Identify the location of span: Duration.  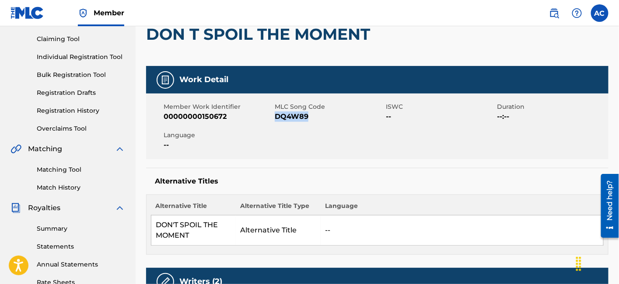
(551, 107).